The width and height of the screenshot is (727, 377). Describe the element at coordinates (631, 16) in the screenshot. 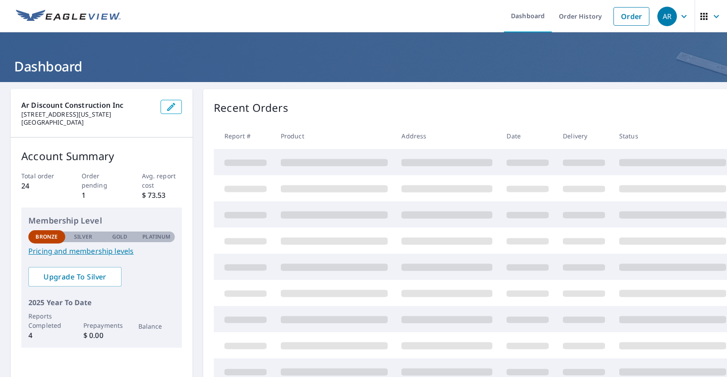

I see `a: Order` at that location.